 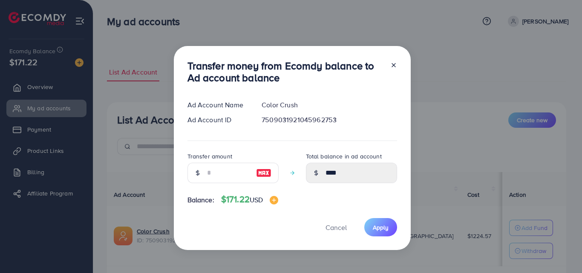 What do you see at coordinates (201, 200) in the screenshot?
I see `span: Balance:` at bounding box center [201, 200].